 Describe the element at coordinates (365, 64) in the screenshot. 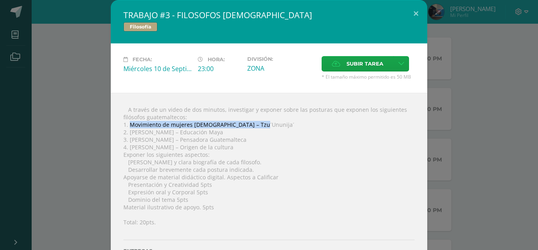

I see `span: Subir tarea` at that location.